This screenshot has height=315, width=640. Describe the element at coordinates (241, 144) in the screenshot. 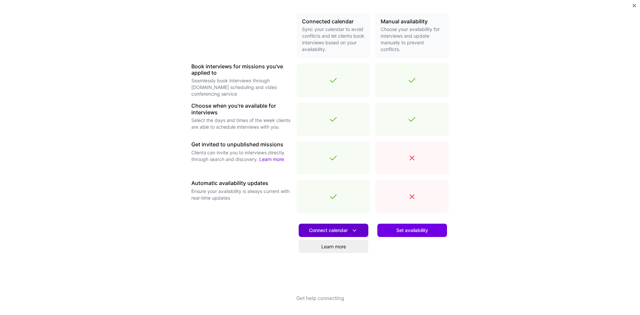

I see `h3: Get invited to unpublished missions` at that location.